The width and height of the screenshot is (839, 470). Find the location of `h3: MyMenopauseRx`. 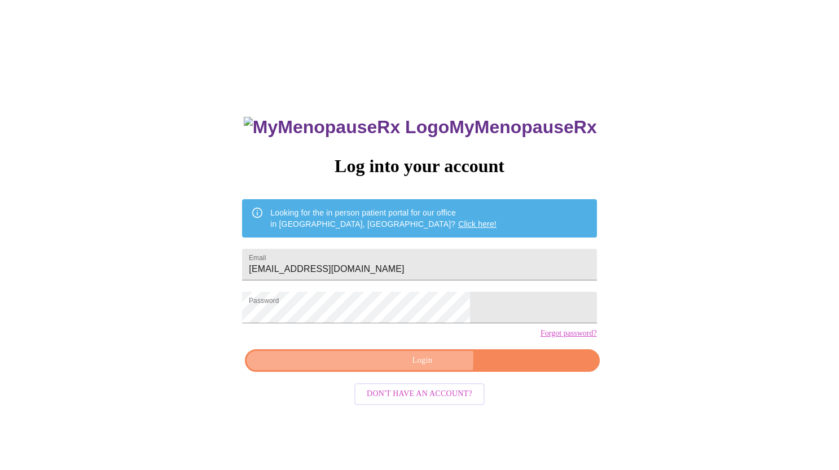

h3: MyMenopauseRx is located at coordinates (421, 127).